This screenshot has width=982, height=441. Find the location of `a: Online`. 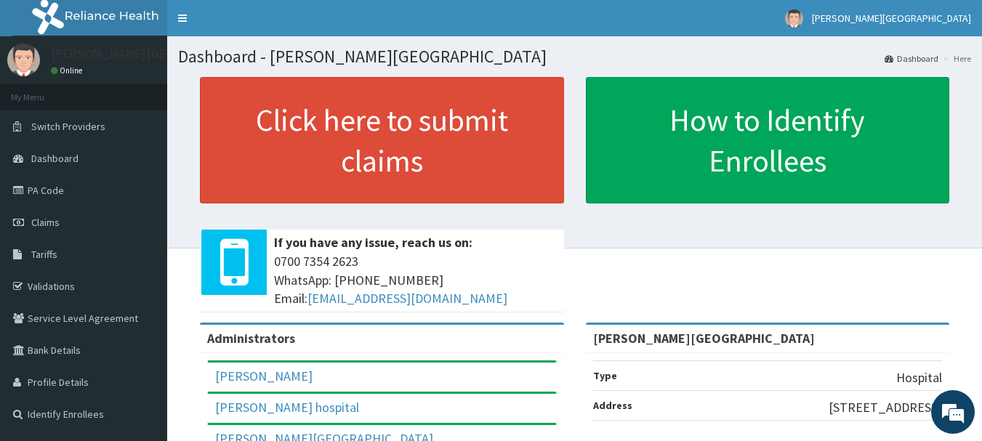

a: Online is located at coordinates (68, 70).